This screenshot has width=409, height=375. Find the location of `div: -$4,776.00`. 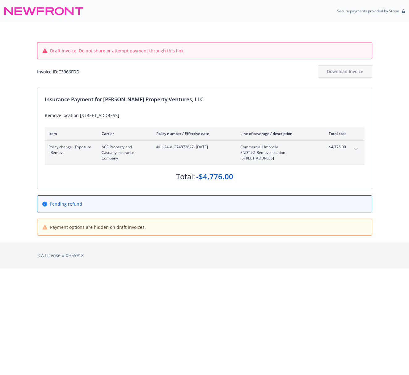

div: -$4,776.00 is located at coordinates (215, 176).